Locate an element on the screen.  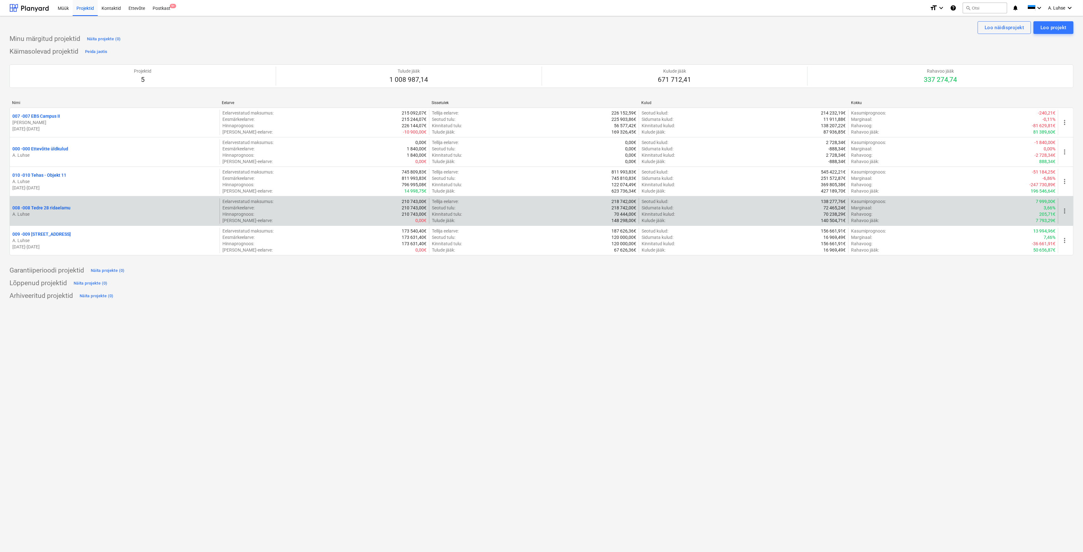
p: Hinnaprognoos : is located at coordinates (238, 185).